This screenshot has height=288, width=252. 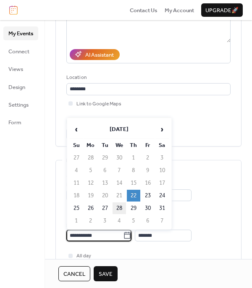 I want to click on th: Mo, so click(x=91, y=145).